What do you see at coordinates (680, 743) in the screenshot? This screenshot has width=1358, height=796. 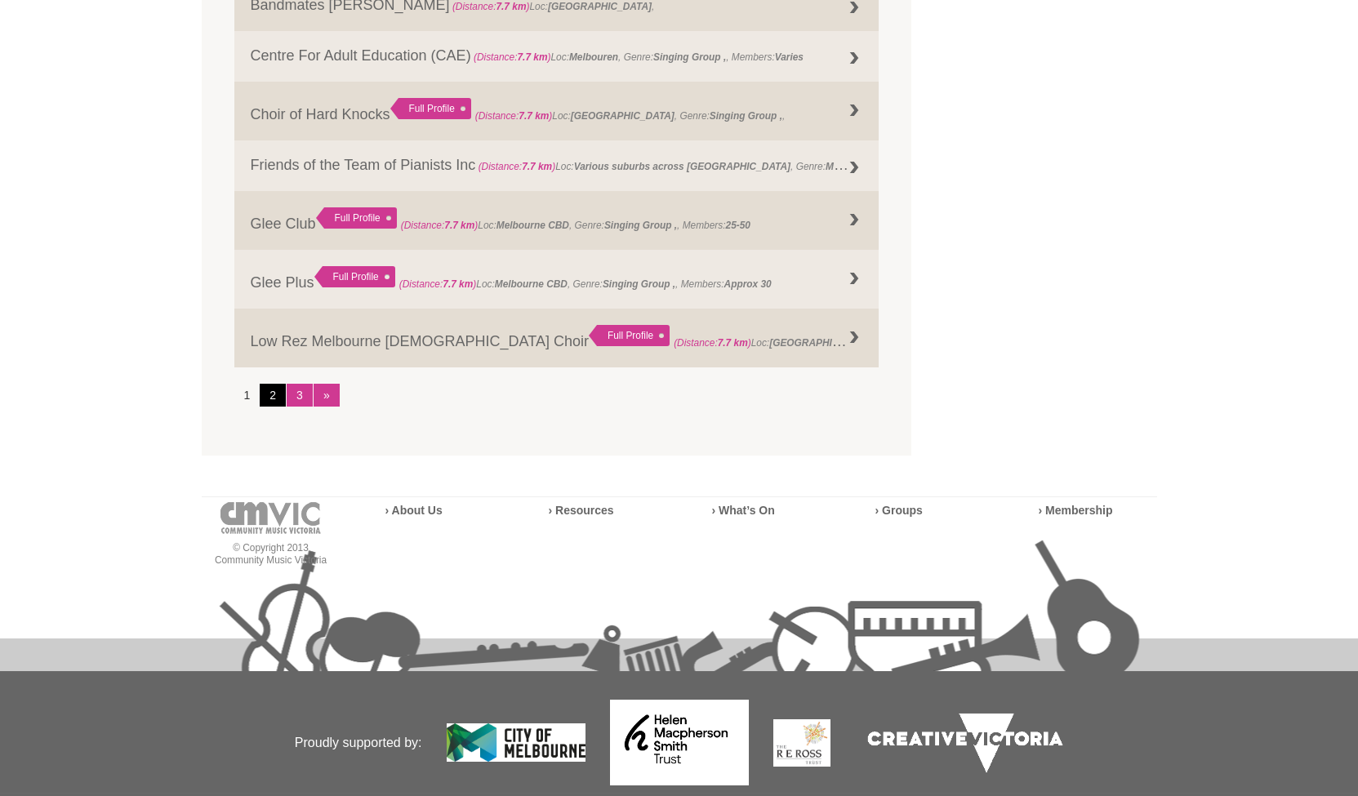 I see `img: Helen Macpherson Smith Trust` at bounding box center [680, 743].